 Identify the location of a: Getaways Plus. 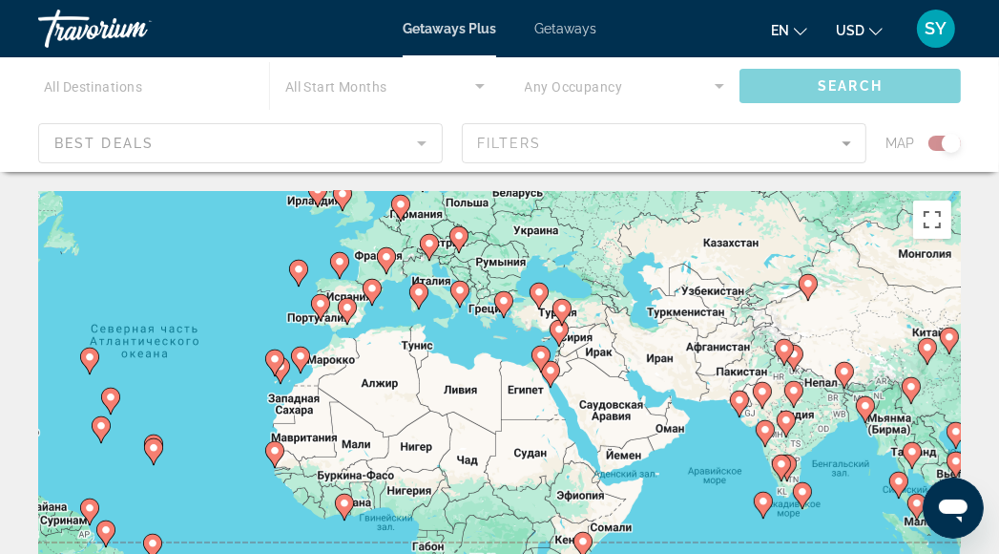
(450, 29).